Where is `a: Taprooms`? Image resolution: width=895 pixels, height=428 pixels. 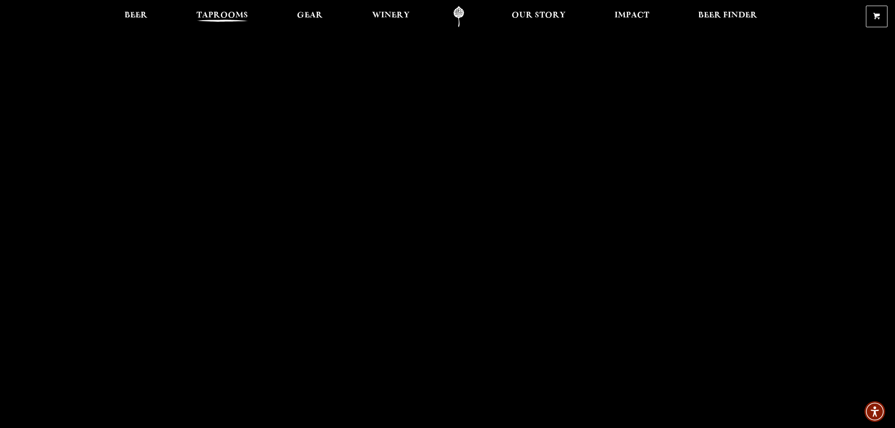
a: Taprooms is located at coordinates (222, 16).